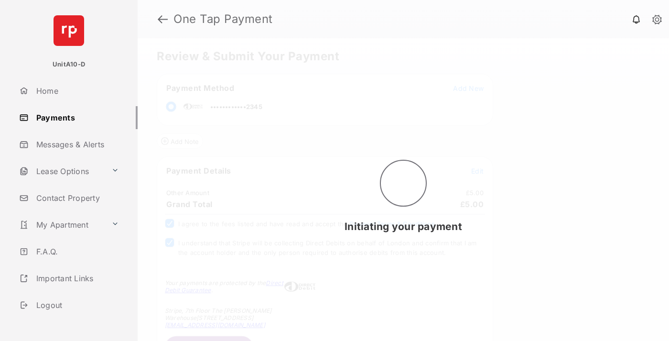  I want to click on a: Important Links, so click(69, 278).